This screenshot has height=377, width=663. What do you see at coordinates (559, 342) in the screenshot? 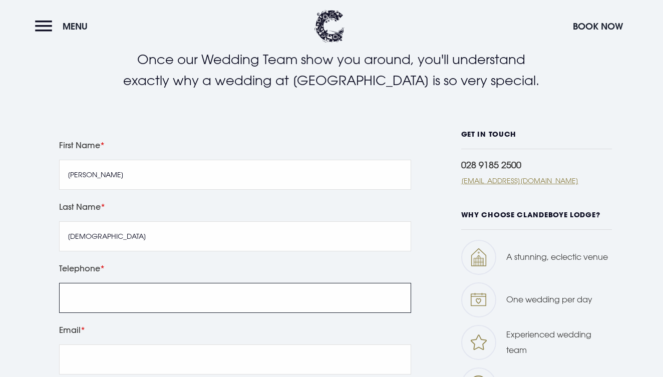
I see `p: Experienced wedding team` at bounding box center [559, 342].